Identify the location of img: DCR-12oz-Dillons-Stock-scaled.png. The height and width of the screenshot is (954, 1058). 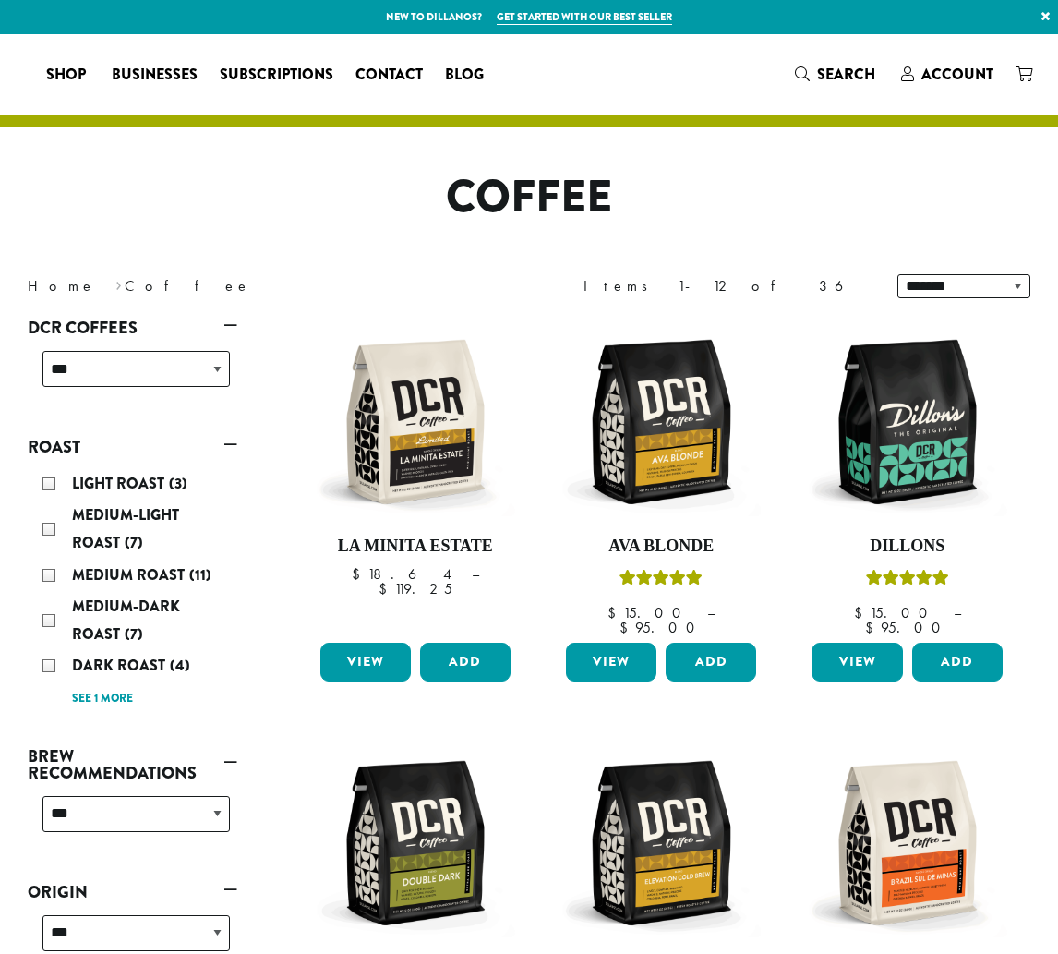
(907, 421).